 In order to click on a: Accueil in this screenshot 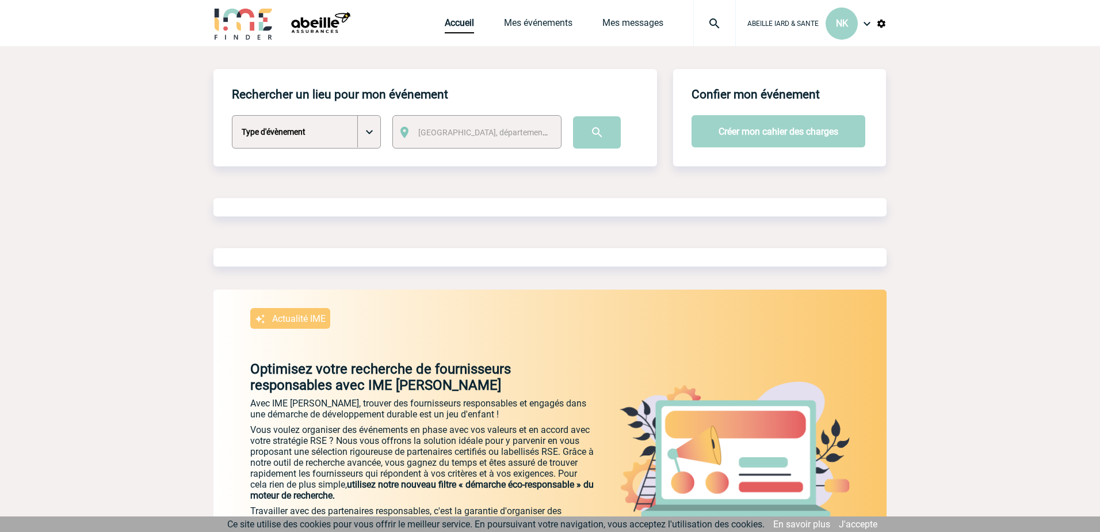, I will do `click(459, 25)`.